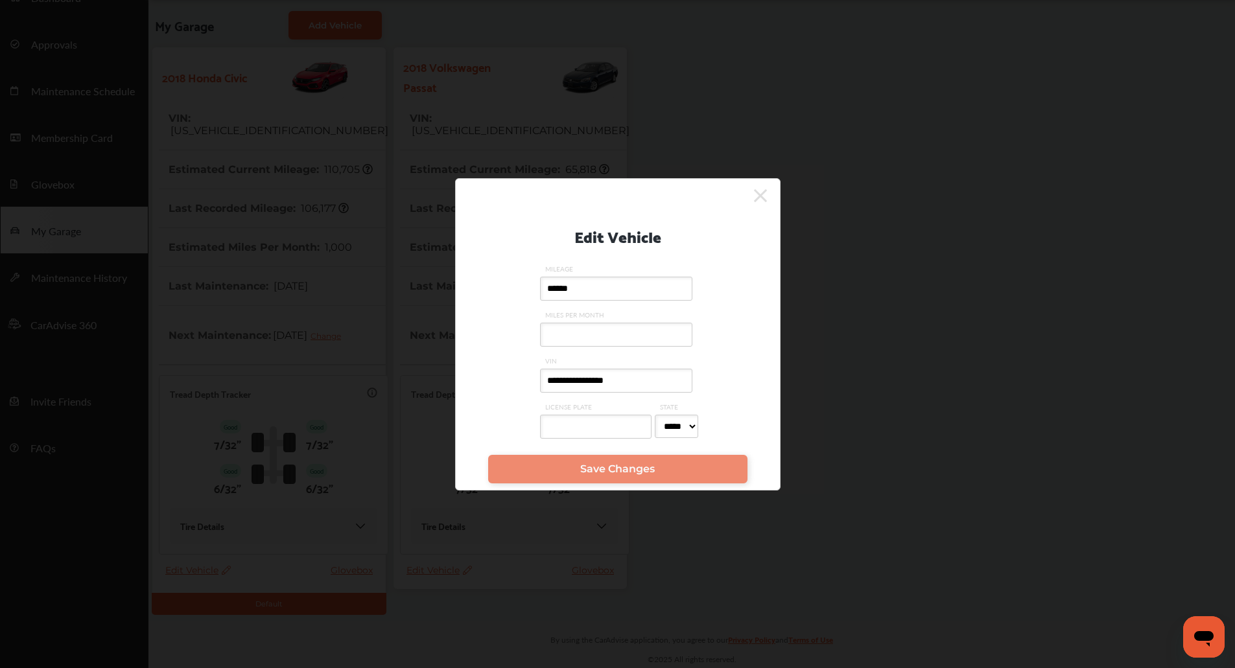  What do you see at coordinates (616, 334) in the screenshot?
I see `input: MILES PER MONTH` at bounding box center [616, 334].